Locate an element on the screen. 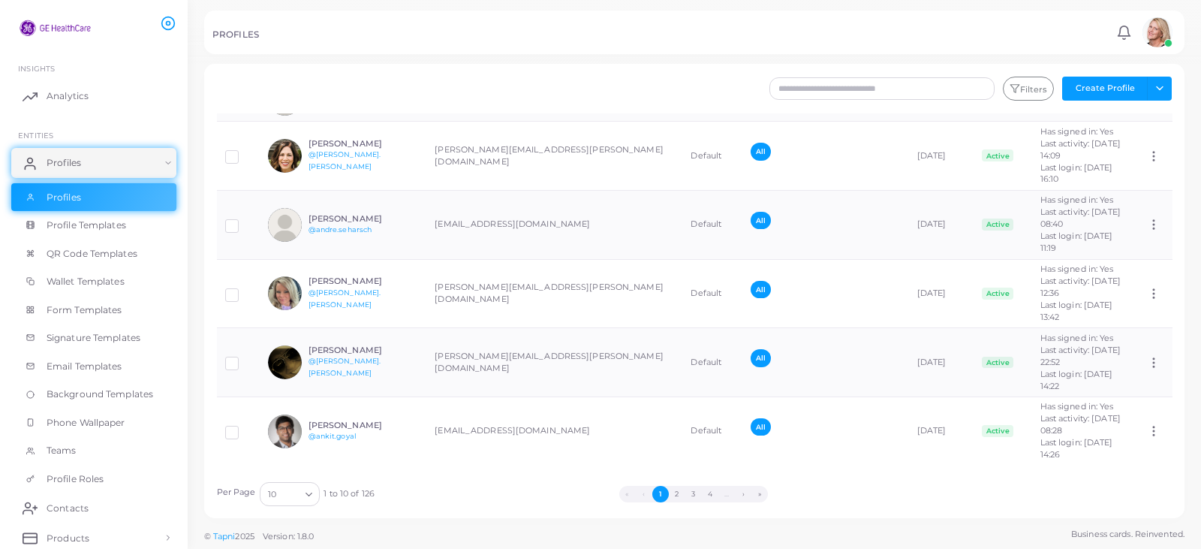  button: Go to page 2 is located at coordinates (677, 494).